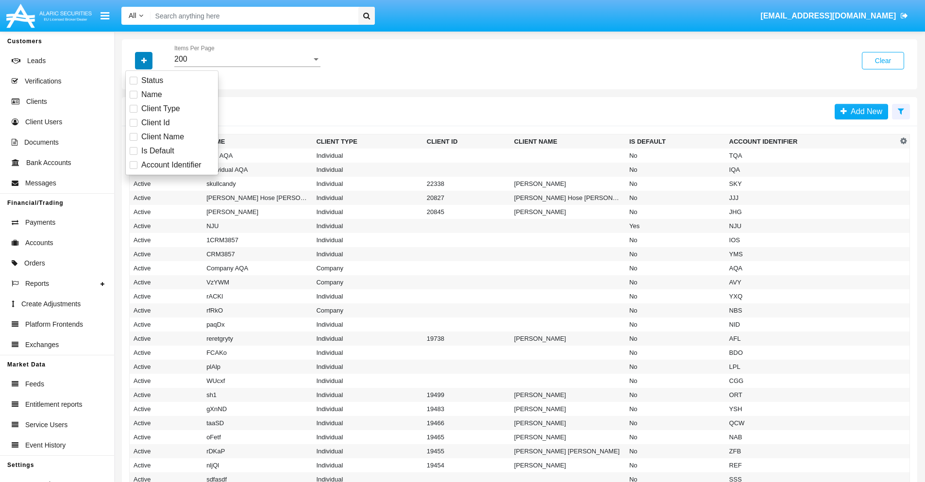 The width and height of the screenshot is (925, 482). What do you see at coordinates (257, 169) in the screenshot?
I see `td: Individual AQA` at bounding box center [257, 169].